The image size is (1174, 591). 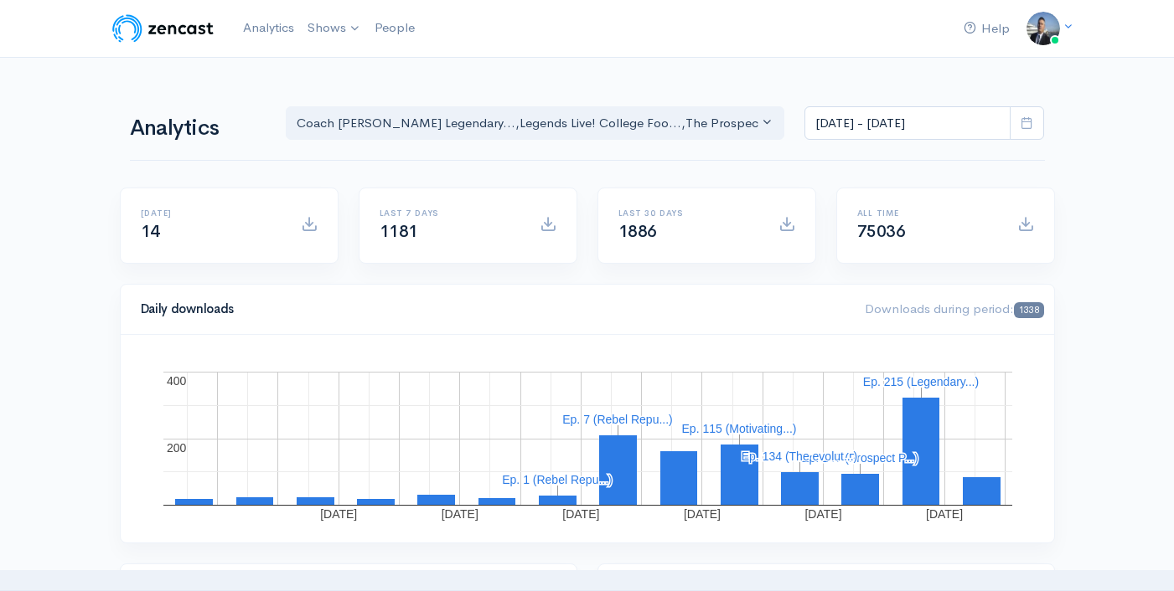 What do you see at coordinates (986, 28) in the screenshot?
I see `a: Help` at bounding box center [986, 28].